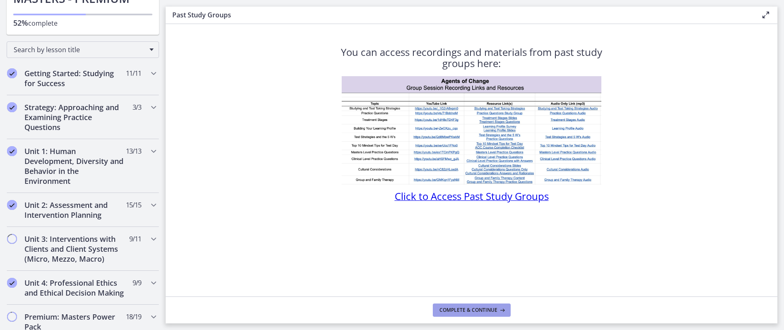 The height and width of the screenshot is (330, 784). Describe the element at coordinates (83, 50) in the screenshot. I see `div: Search by lesson title` at that location.